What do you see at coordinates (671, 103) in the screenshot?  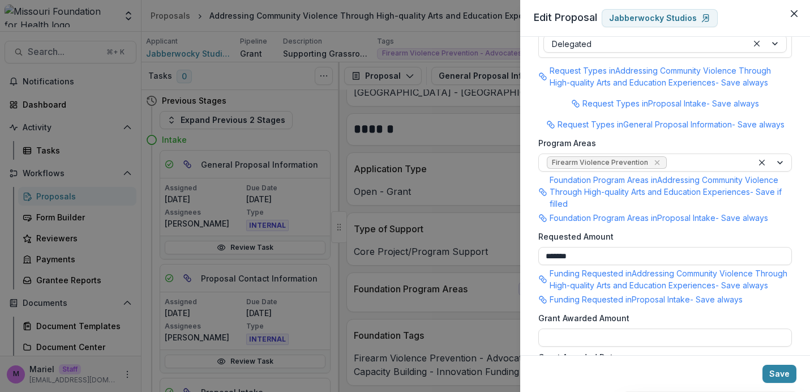 I see `p: Request Types in Proposal Intake - Save always` at bounding box center [671, 103].